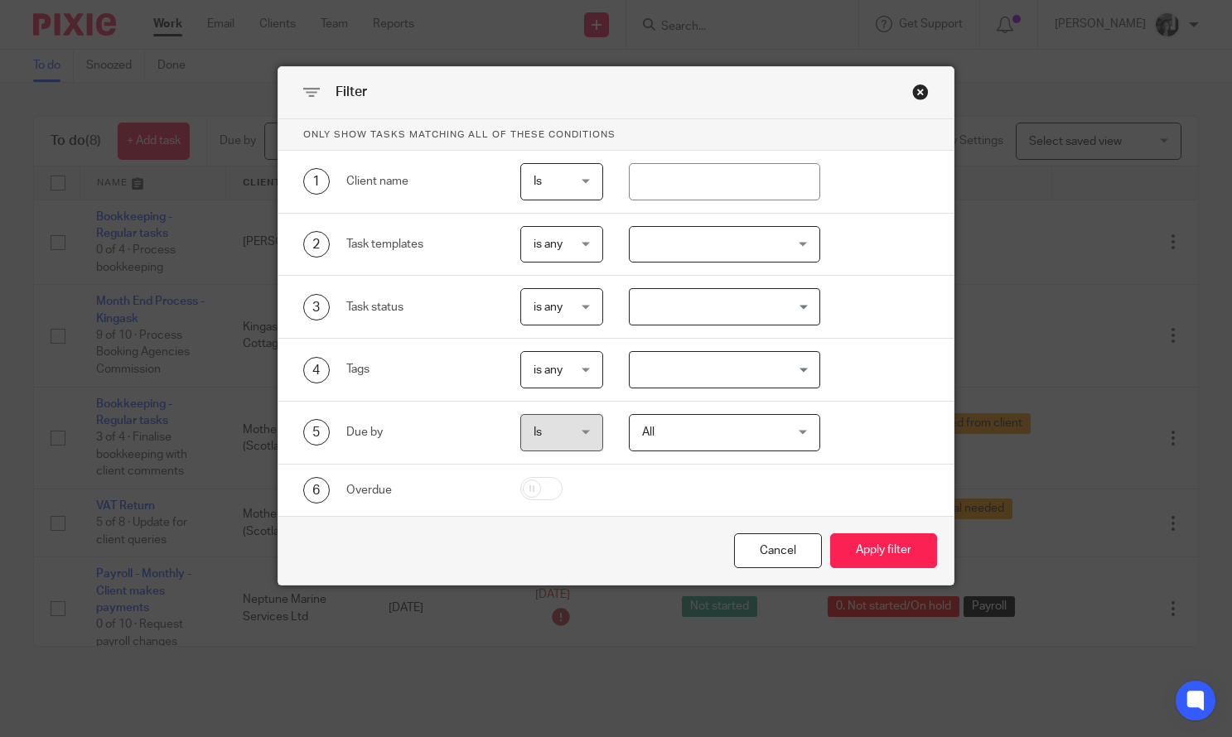  I want to click on button: Apply filter, so click(883, 551).